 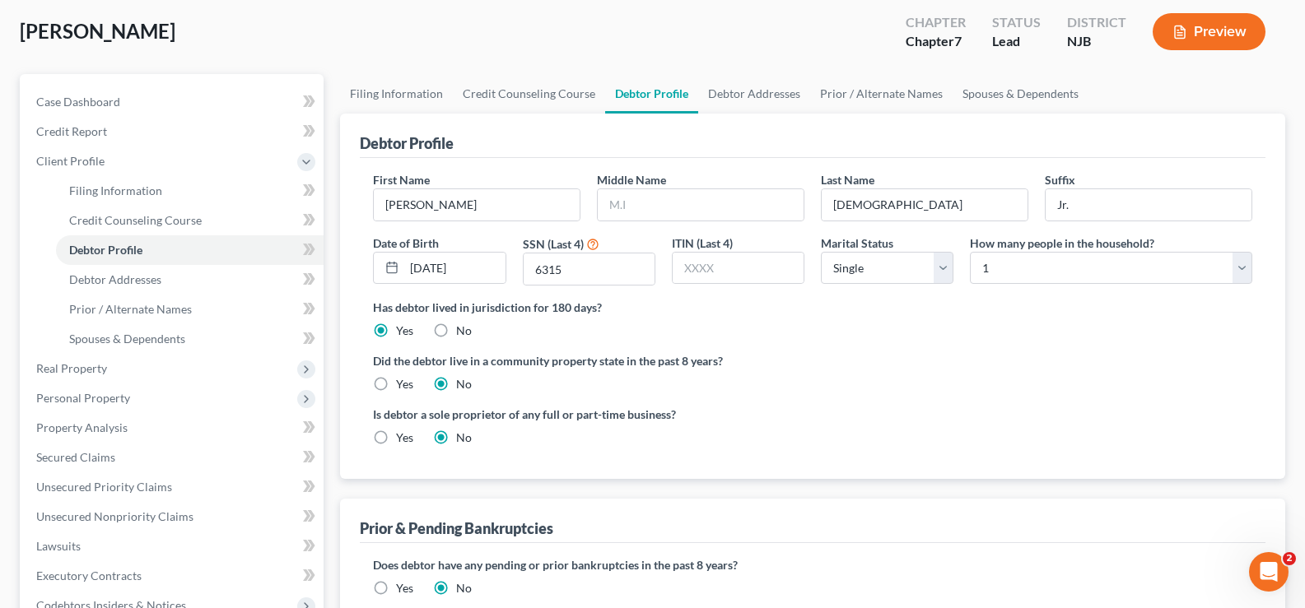 What do you see at coordinates (173, 576) in the screenshot?
I see `a: Executory Contracts` at bounding box center [173, 576].